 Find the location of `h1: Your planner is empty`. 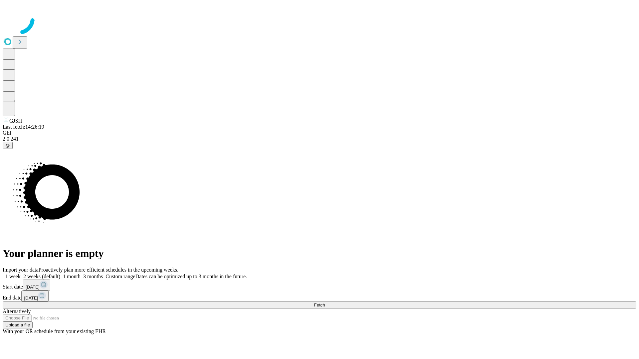

h1: Your planner is empty is located at coordinates (320, 254).